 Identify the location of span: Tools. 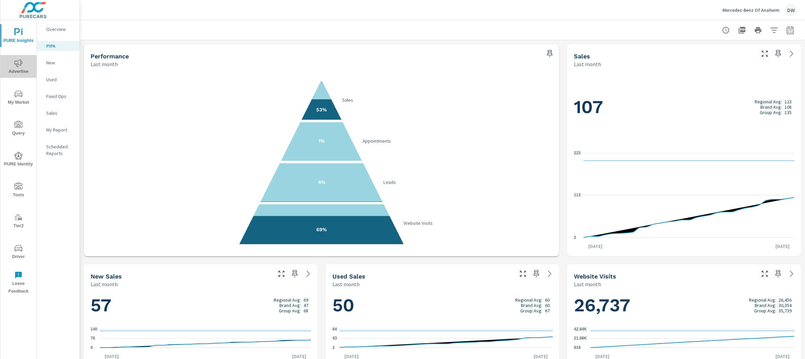
(18, 191).